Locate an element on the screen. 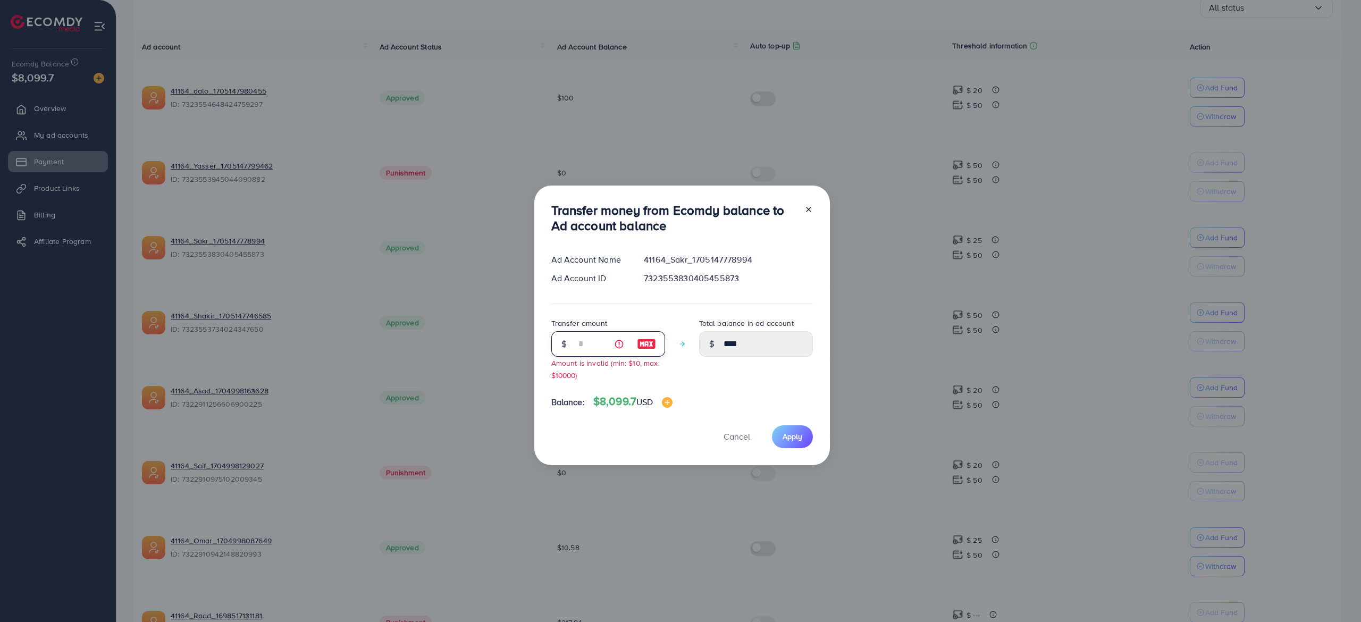  span: USD is located at coordinates (644, 402).